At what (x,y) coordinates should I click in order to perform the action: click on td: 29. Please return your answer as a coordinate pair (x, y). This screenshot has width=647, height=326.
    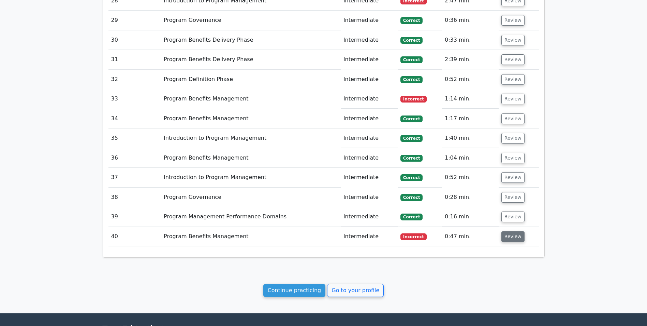
    Looking at the image, I should click on (135, 20).